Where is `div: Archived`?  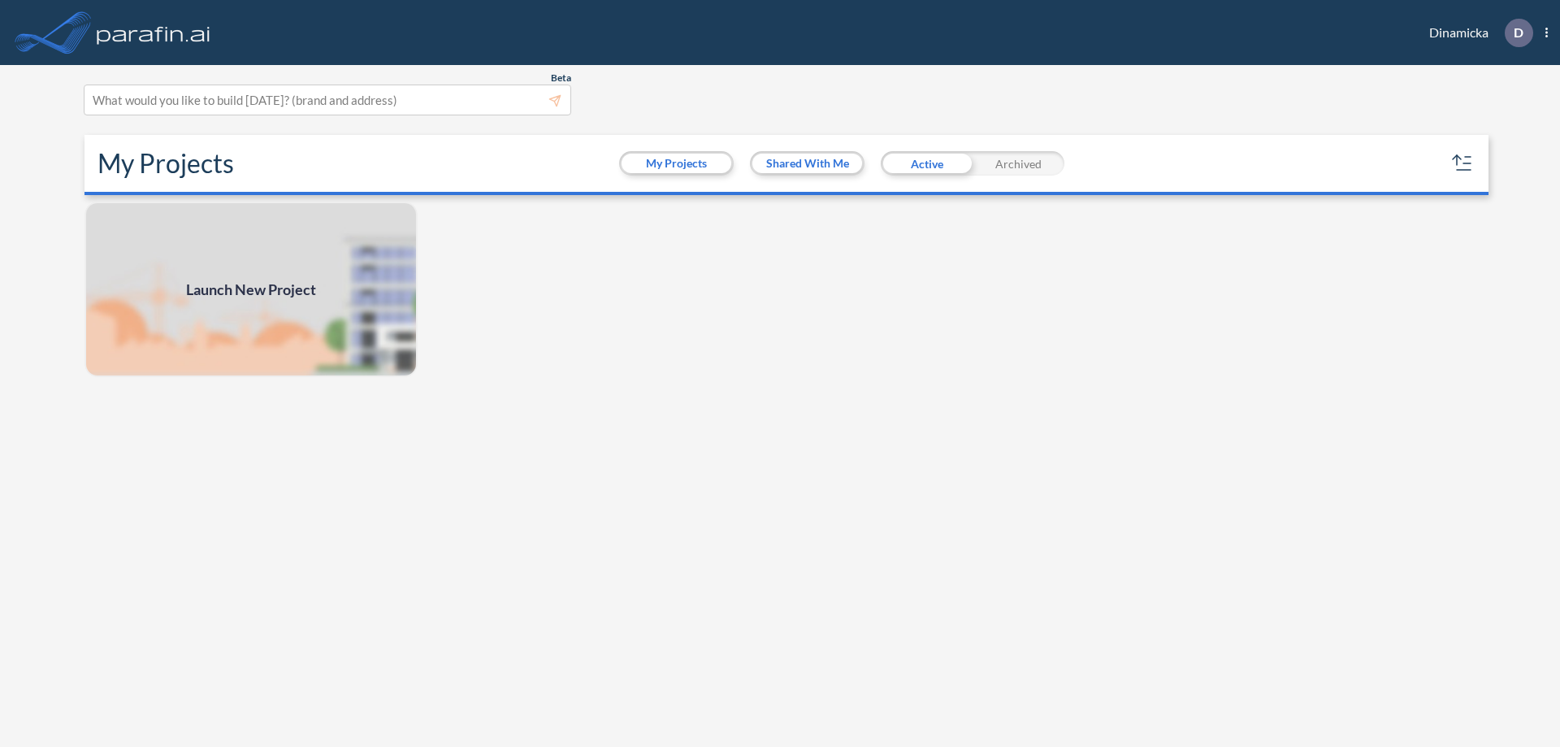
div: Archived is located at coordinates (1018, 163).